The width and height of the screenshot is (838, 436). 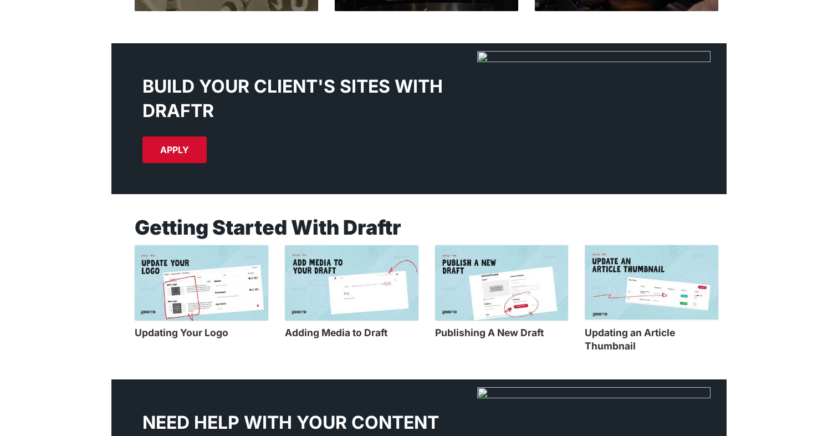 I want to click on a: APPLY, so click(x=175, y=150).